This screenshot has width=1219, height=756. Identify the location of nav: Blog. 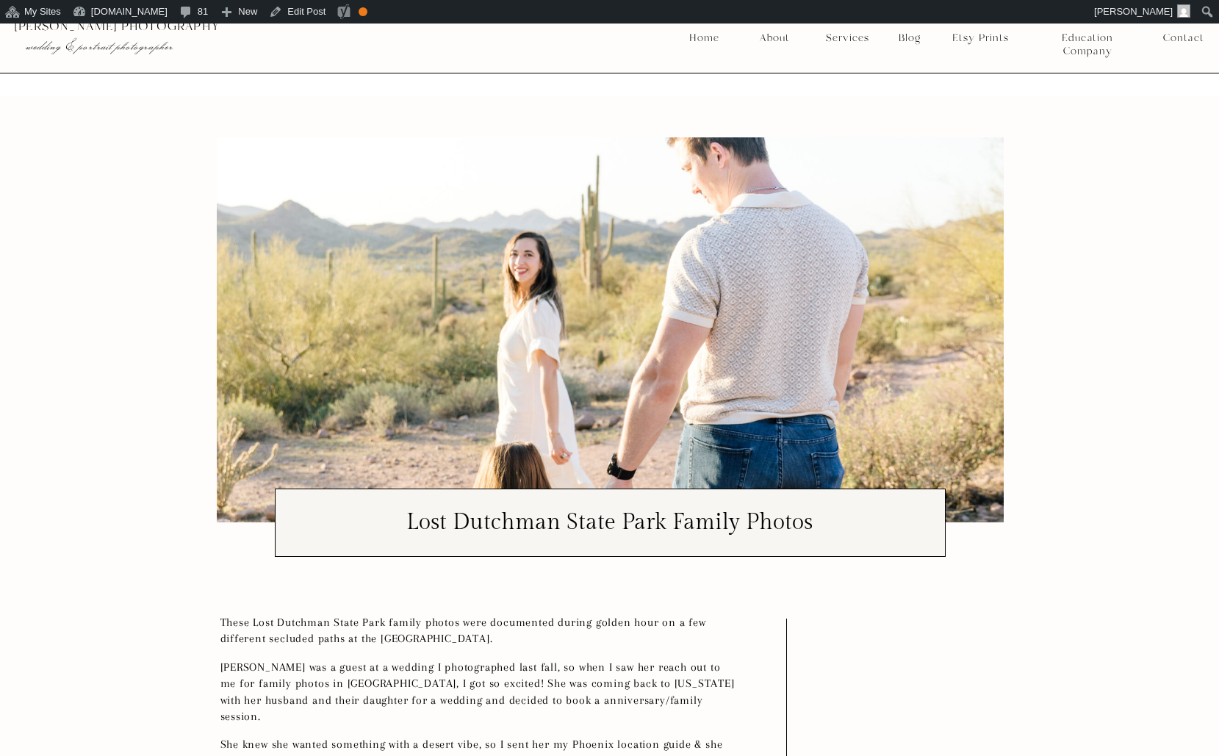
(910, 38).